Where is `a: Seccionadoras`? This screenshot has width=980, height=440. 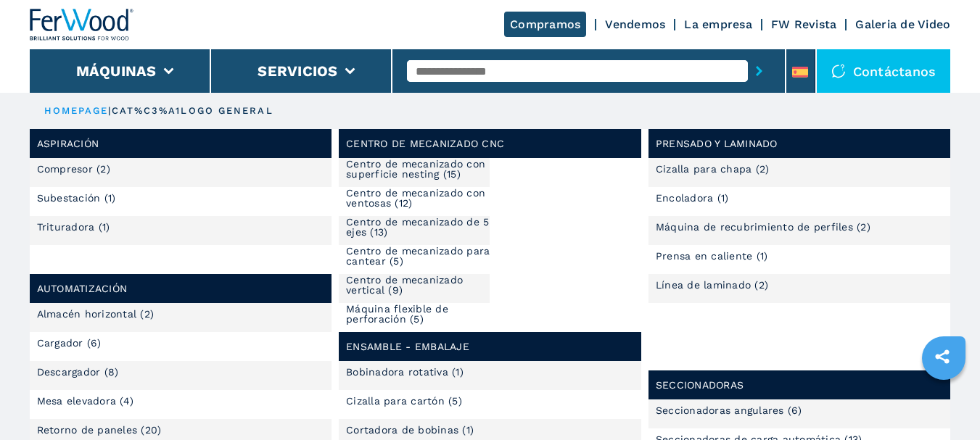
a: Seccionadoras is located at coordinates (699, 385).